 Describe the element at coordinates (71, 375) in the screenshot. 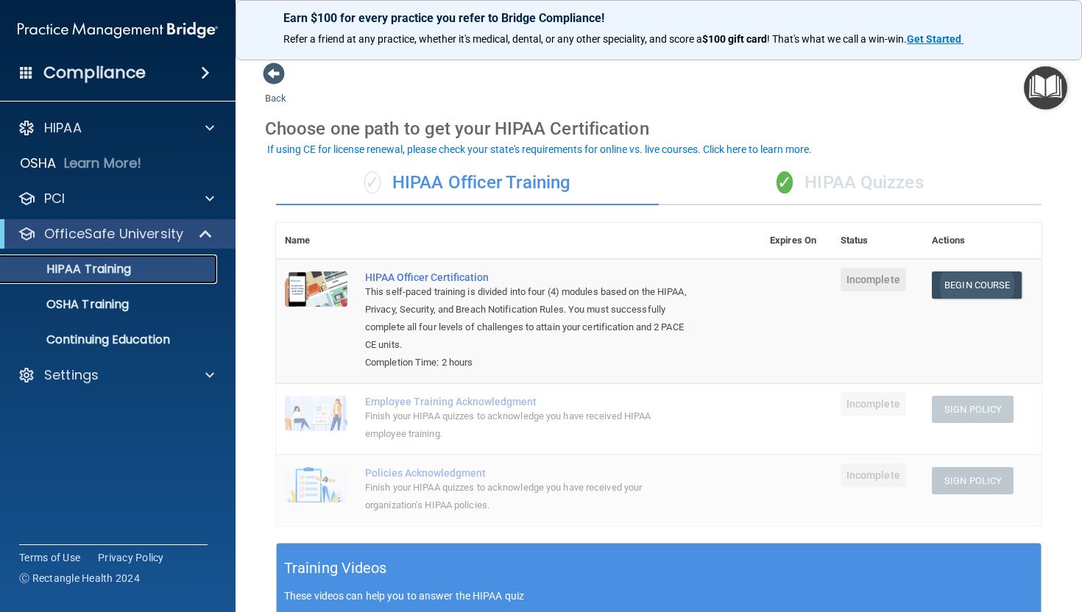

I see `p: Settings` at that location.